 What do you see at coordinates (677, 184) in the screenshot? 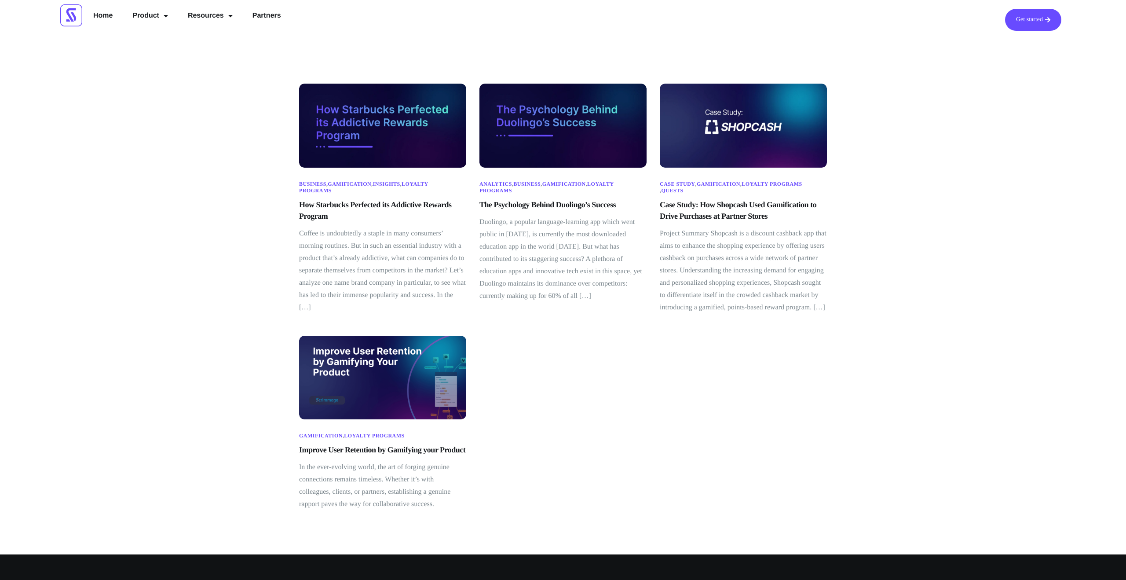
I see `a: Case Study` at bounding box center [677, 184].